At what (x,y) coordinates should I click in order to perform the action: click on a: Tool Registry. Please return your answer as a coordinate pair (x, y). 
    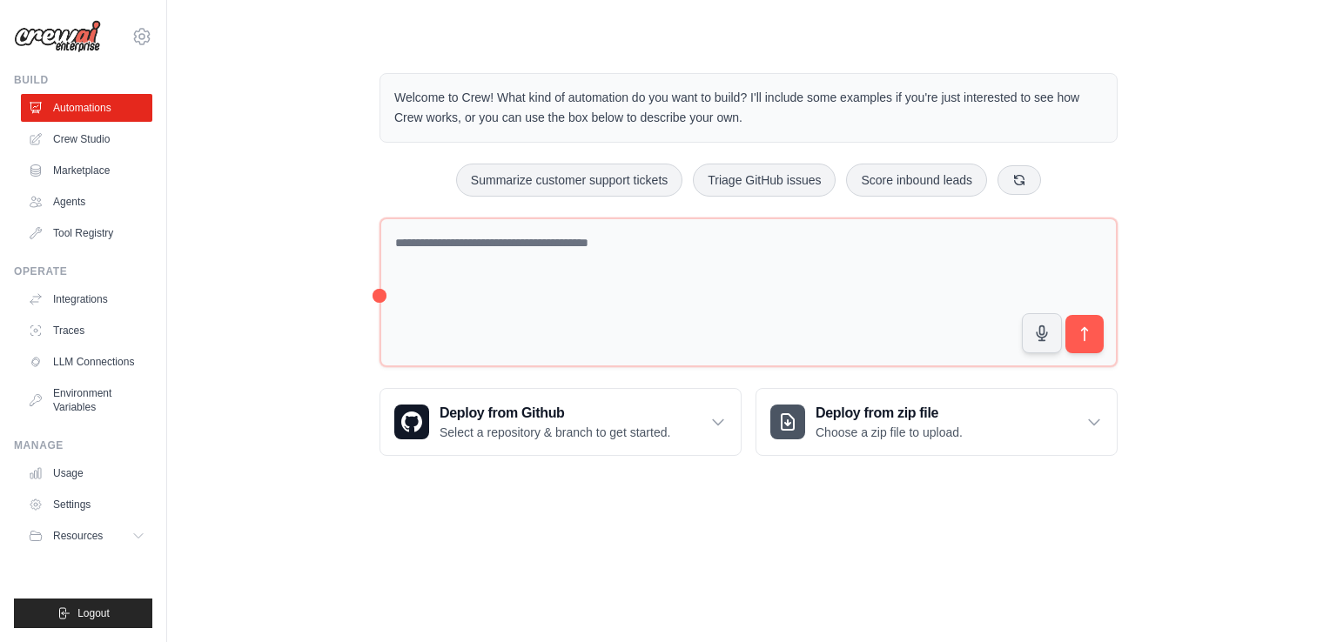
    Looking at the image, I should click on (86, 233).